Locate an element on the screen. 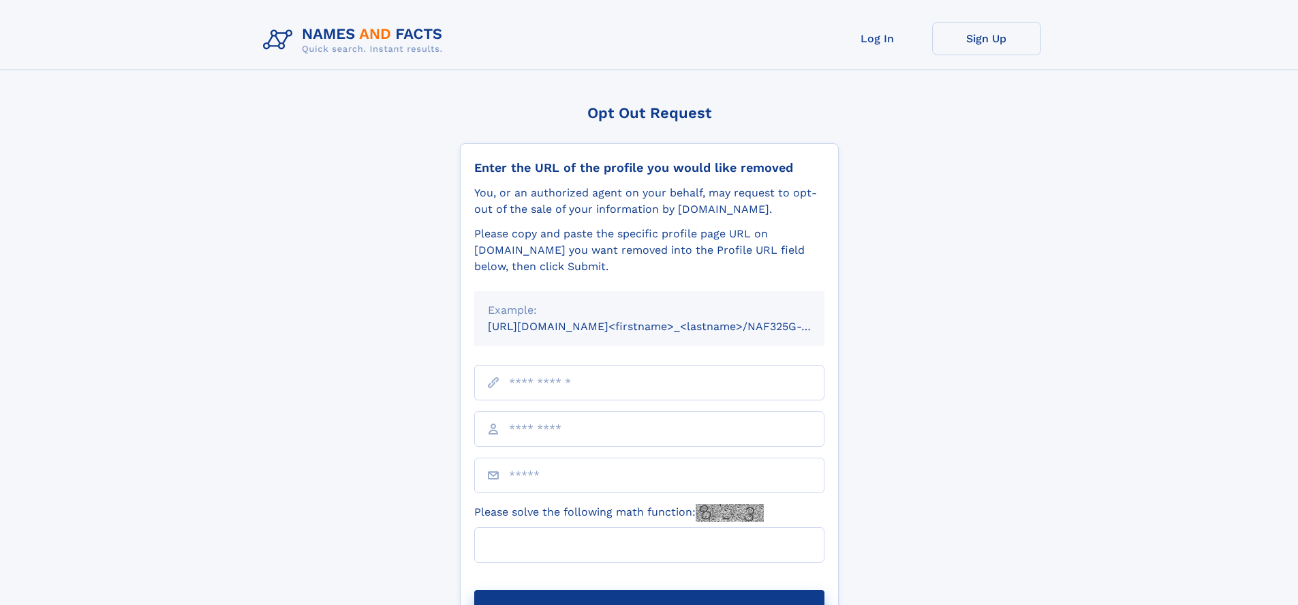 This screenshot has width=1298, height=605. a: Log In is located at coordinates (878, 38).